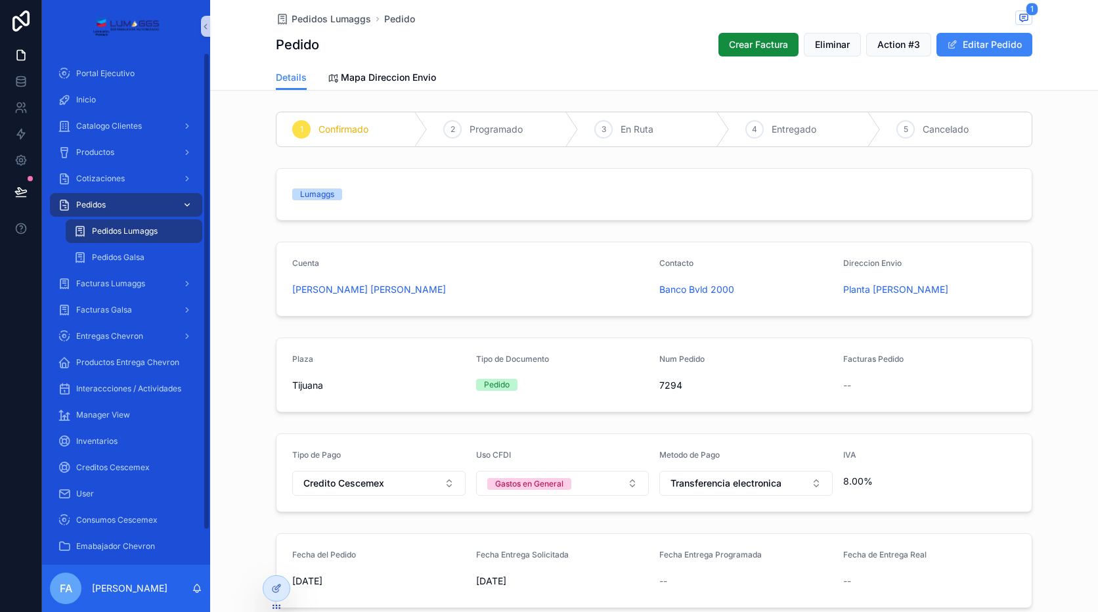 The height and width of the screenshot is (612, 1098). What do you see at coordinates (134, 231) in the screenshot?
I see `a: Pedidos Lumaggs` at bounding box center [134, 231].